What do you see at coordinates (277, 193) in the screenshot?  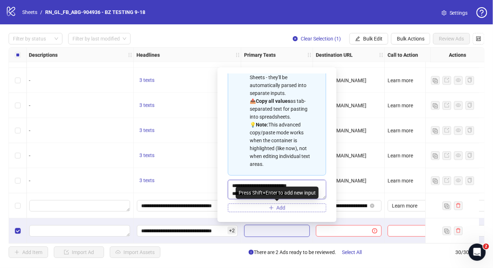 I see `div: Press Shift+Enter to add new input` at bounding box center [277, 193].